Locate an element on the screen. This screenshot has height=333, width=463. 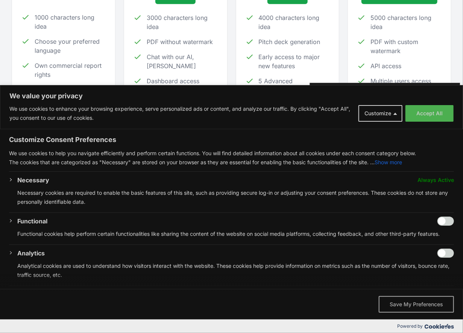
span: Dashboard access is located at coordinates (173, 81).